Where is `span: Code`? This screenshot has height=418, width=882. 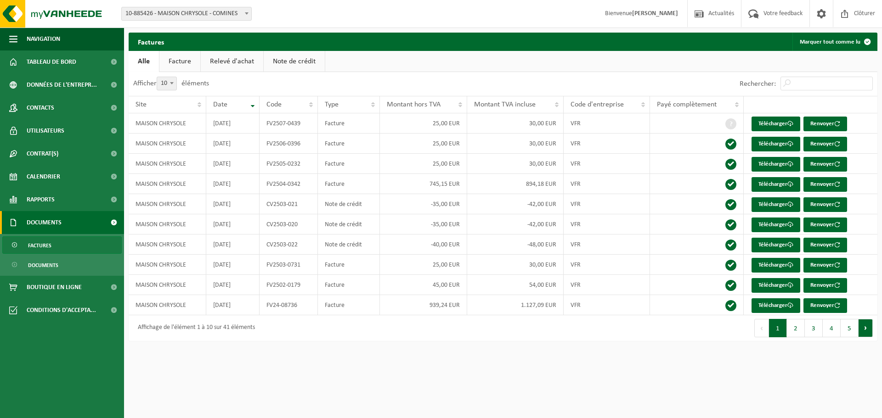
span: Code is located at coordinates (274, 105).